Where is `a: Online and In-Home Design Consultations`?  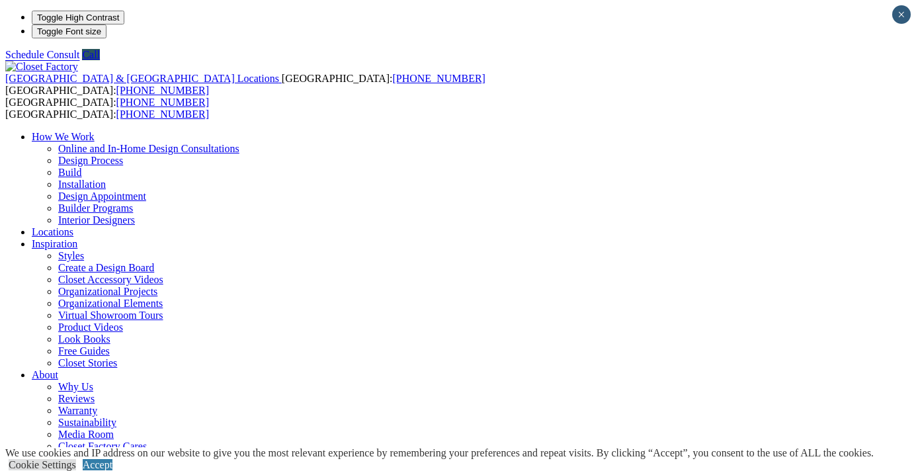
a: Online and In-Home Design Consultations is located at coordinates (149, 148).